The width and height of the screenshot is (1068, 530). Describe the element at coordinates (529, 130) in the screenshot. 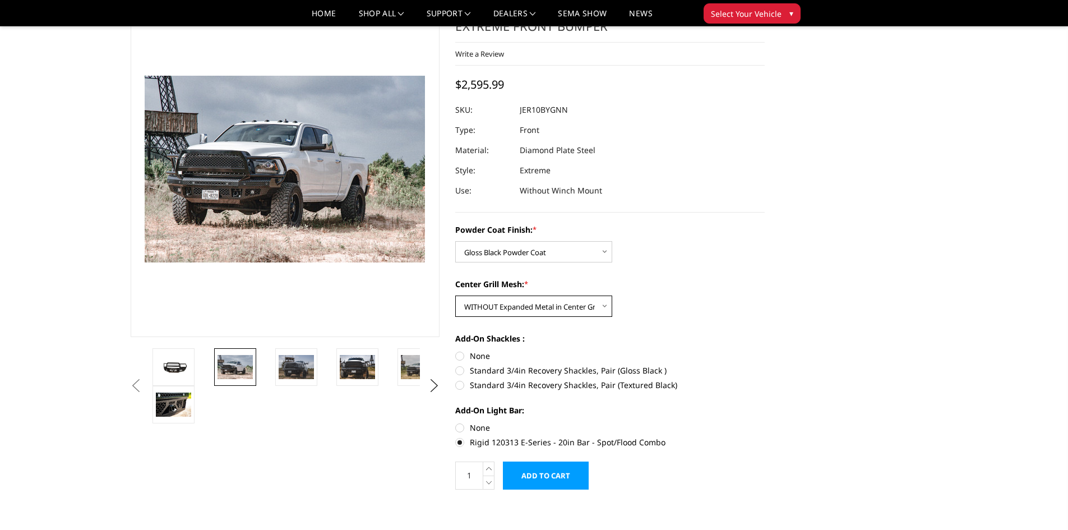

I see `dd: Front` at that location.